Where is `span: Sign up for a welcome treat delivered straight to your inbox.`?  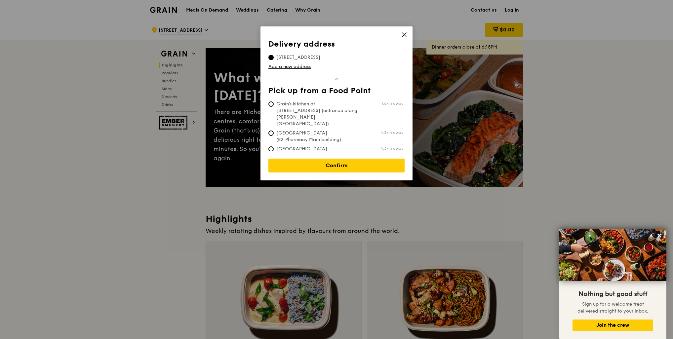
span: Sign up for a welcome treat delivered straight to your inbox. is located at coordinates (613, 308).